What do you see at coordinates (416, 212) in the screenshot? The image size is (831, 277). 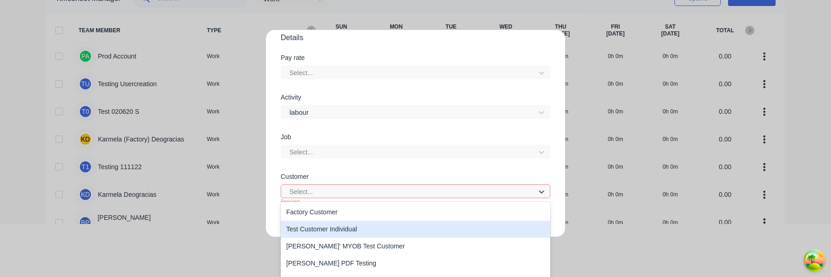 I see `div: Factory Customer` at bounding box center [416, 212].